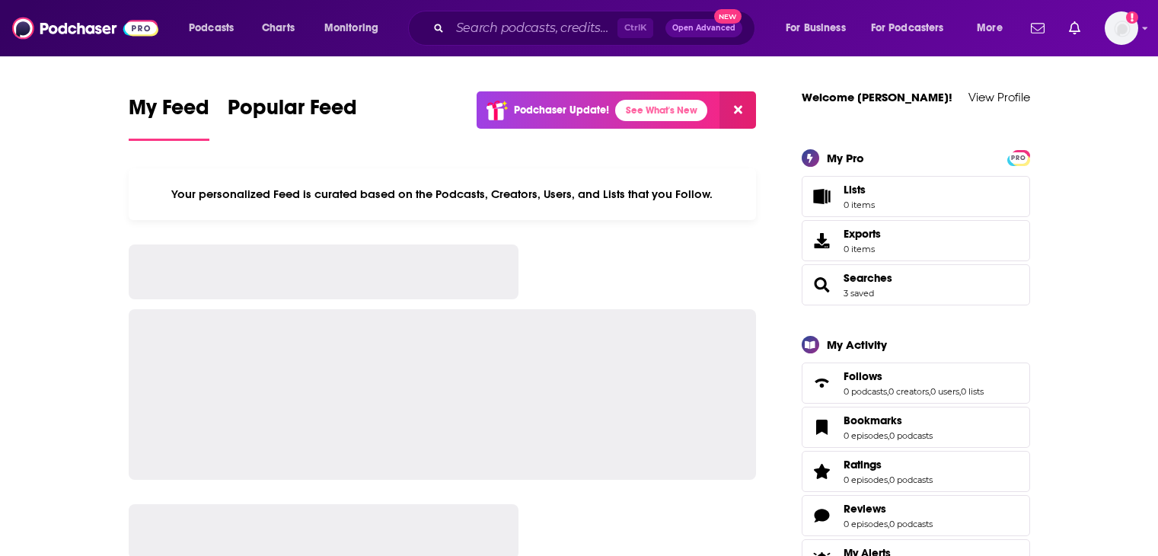 This screenshot has height=556, width=1158. I want to click on a: Podchaser - Follow, Share and Rate Podcasts, so click(85, 28).